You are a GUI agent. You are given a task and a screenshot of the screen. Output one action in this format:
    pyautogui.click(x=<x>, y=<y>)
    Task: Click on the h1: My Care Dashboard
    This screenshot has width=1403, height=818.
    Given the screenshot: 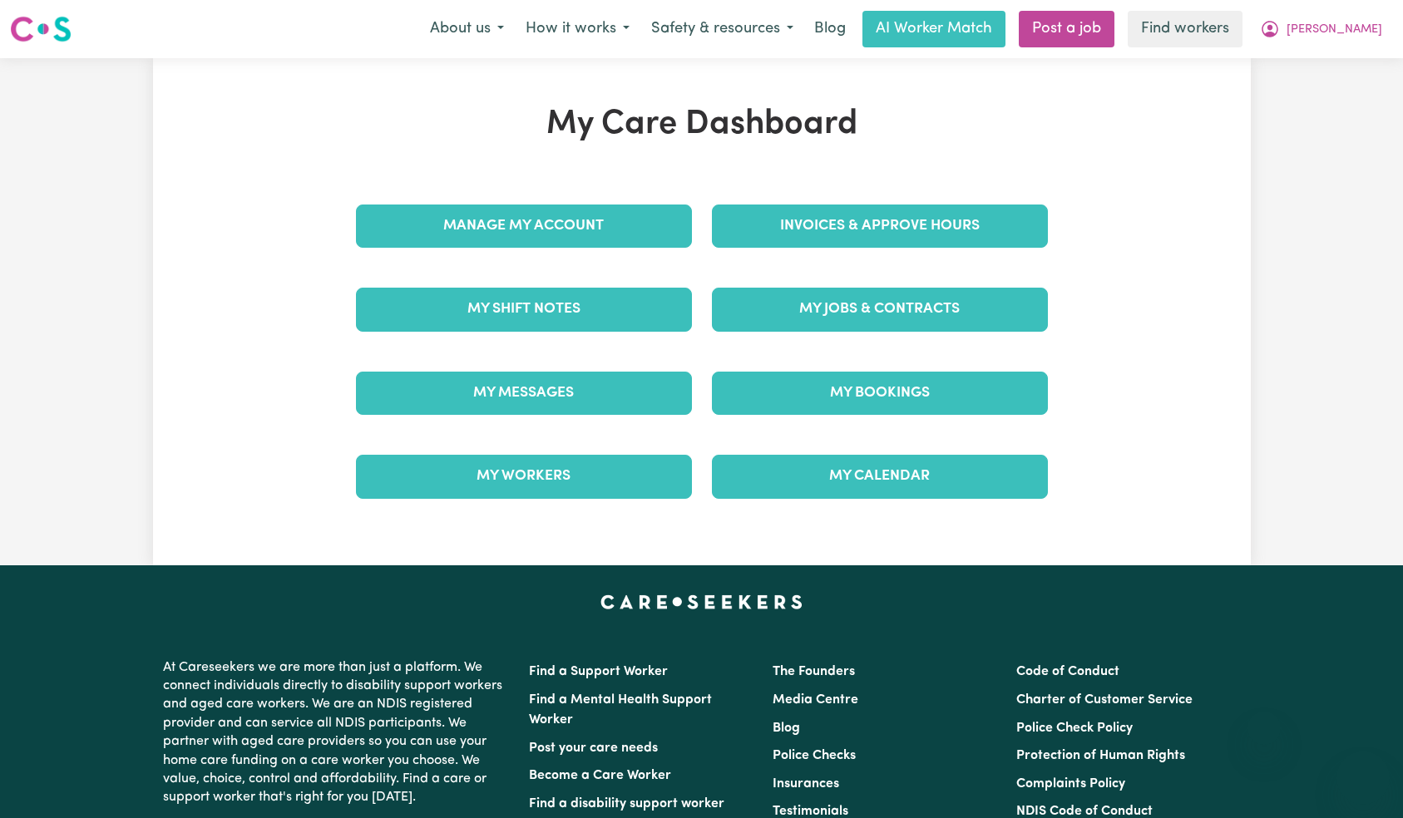 What is the action you would take?
    pyautogui.click(x=702, y=125)
    